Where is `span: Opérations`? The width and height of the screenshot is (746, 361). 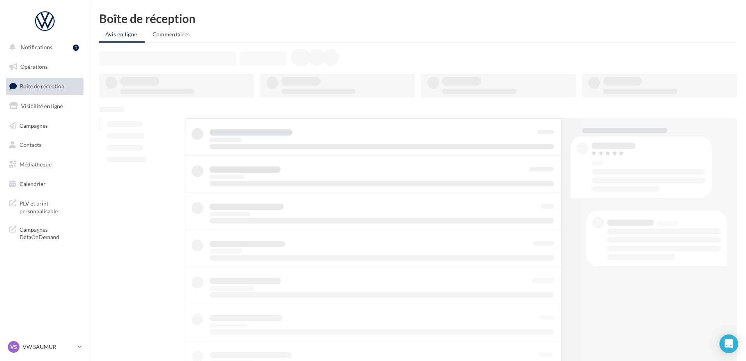 span: Opérations is located at coordinates (34, 66).